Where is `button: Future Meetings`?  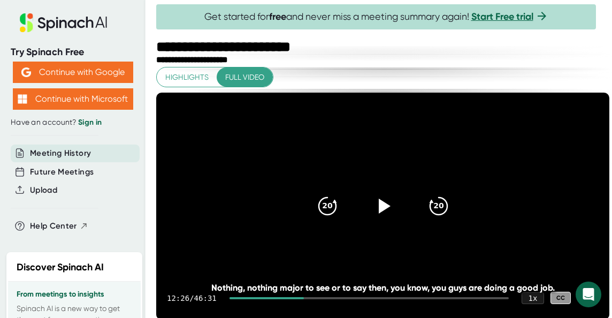 button: Future Meetings is located at coordinates (62, 172).